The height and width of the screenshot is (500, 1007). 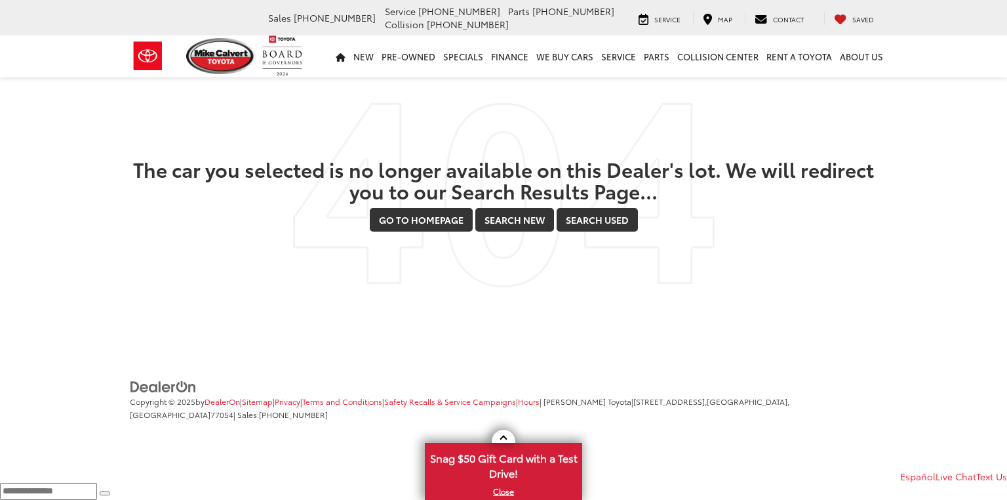 What do you see at coordinates (222, 401) in the screenshot?
I see `a: DealerOn Home Page` at bounding box center [222, 401].